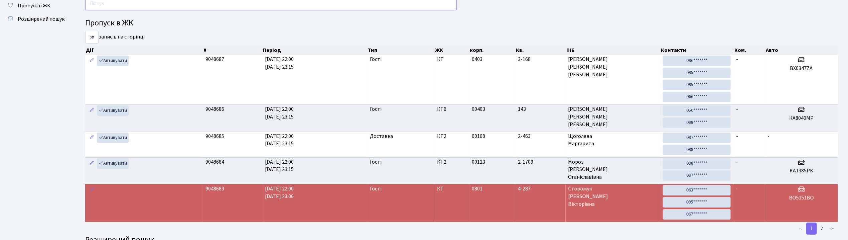 Image resolution: width=848 pixels, height=240 pixels. Describe the element at coordinates (802, 118) in the screenshot. I see `h5: КА8040МР` at that location.